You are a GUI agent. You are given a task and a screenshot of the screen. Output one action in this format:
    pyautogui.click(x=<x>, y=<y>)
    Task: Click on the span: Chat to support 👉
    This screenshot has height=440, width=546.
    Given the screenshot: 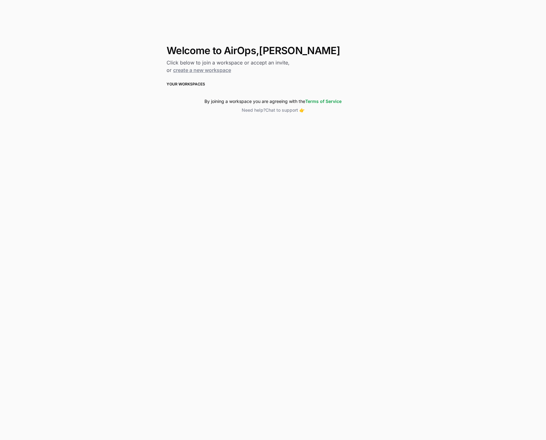 What is the action you would take?
    pyautogui.click(x=285, y=110)
    